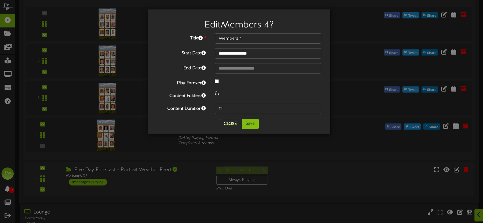  I want to click on label: Title, so click(181, 37).